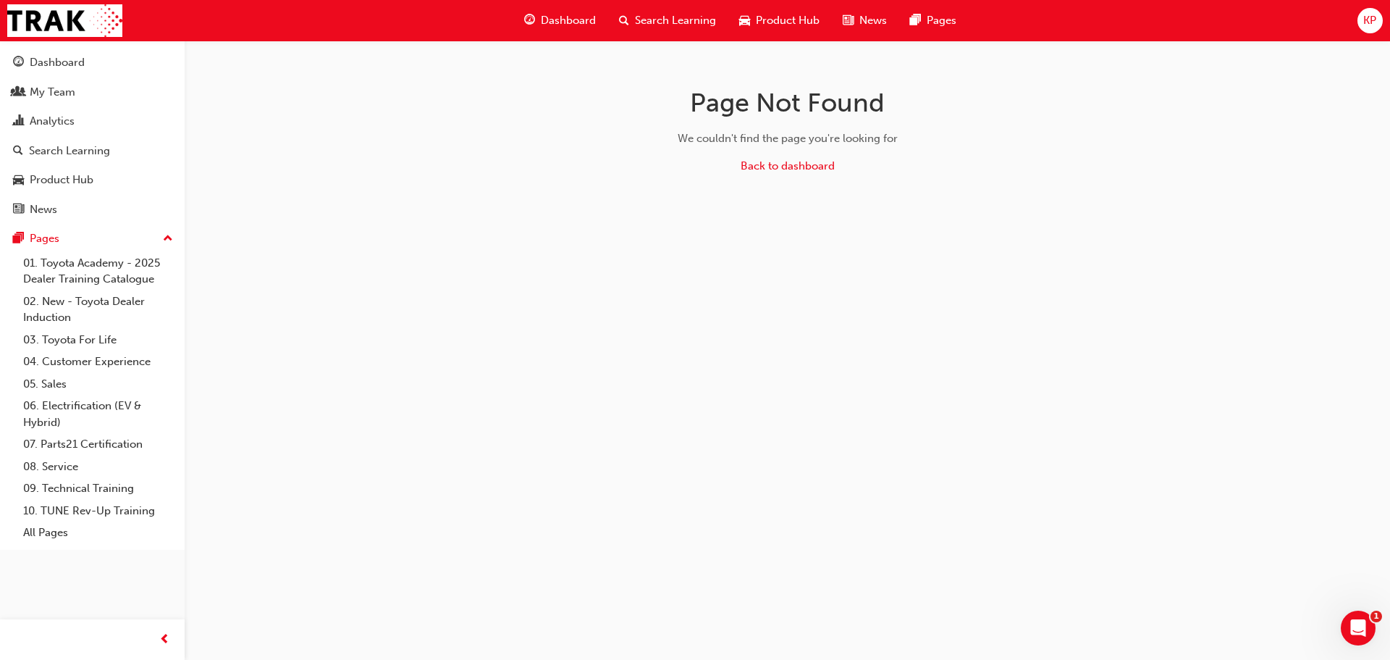  What do you see at coordinates (788, 138) in the screenshot?
I see `div: We couldn't find the page you're looking for` at bounding box center [788, 138].